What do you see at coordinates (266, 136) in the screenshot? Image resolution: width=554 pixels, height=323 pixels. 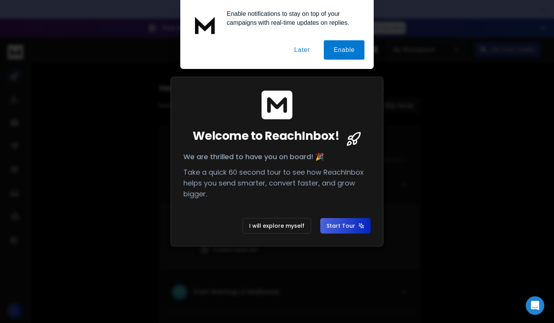 I see `span: Welcome to ReachInbox!` at bounding box center [266, 136].